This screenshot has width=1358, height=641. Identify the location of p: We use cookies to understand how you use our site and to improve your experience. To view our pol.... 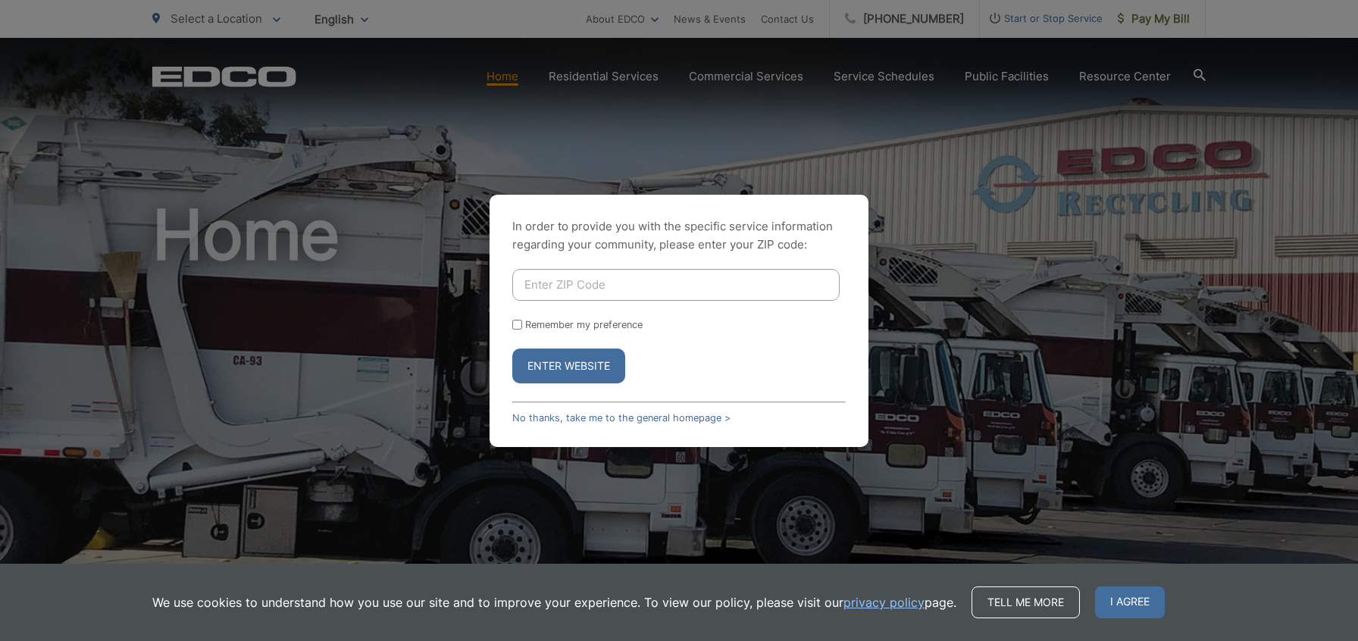
(554, 602).